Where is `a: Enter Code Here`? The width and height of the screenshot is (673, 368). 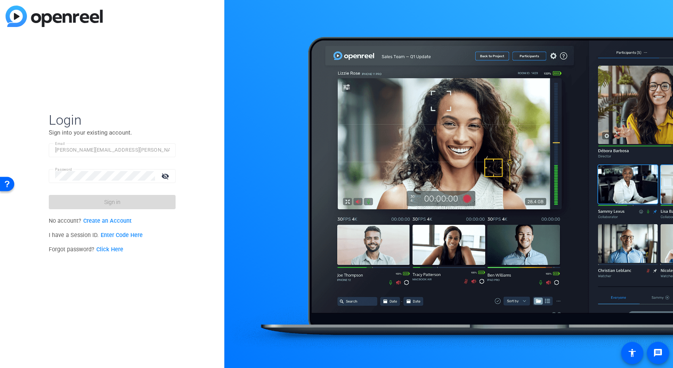 a: Enter Code Here is located at coordinates (122, 235).